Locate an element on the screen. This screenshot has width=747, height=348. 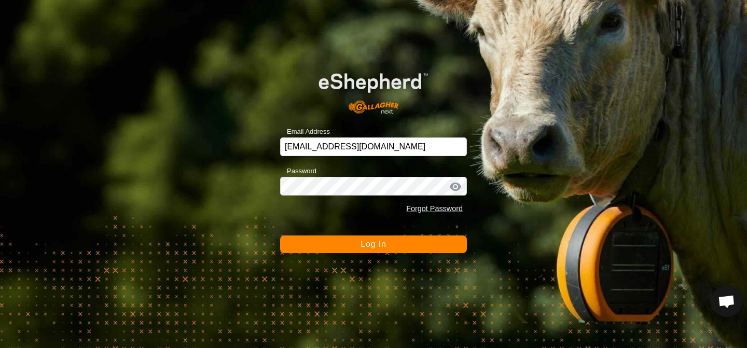
div: Open chat is located at coordinates (727, 301).